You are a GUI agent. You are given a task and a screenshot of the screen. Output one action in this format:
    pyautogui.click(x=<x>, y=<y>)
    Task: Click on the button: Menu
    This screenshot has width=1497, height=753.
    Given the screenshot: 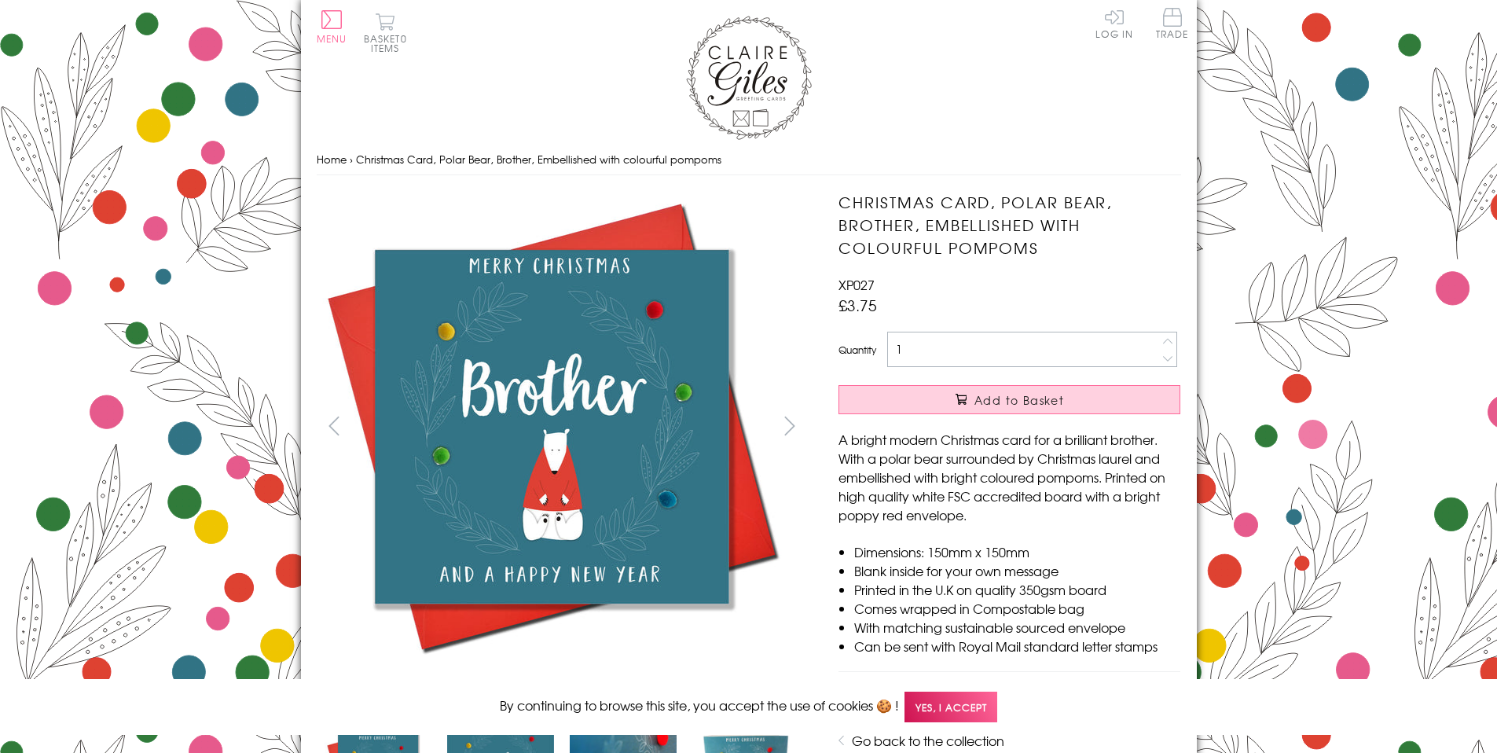 What is the action you would take?
    pyautogui.click(x=332, y=27)
    